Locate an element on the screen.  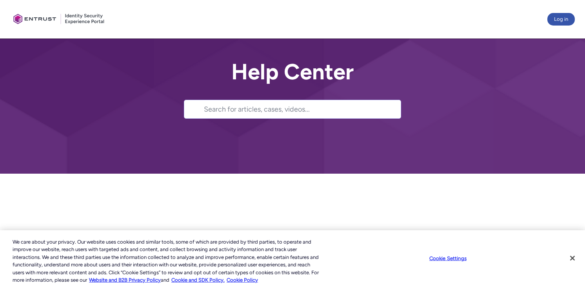
h2: Help Center is located at coordinates (293, 72).